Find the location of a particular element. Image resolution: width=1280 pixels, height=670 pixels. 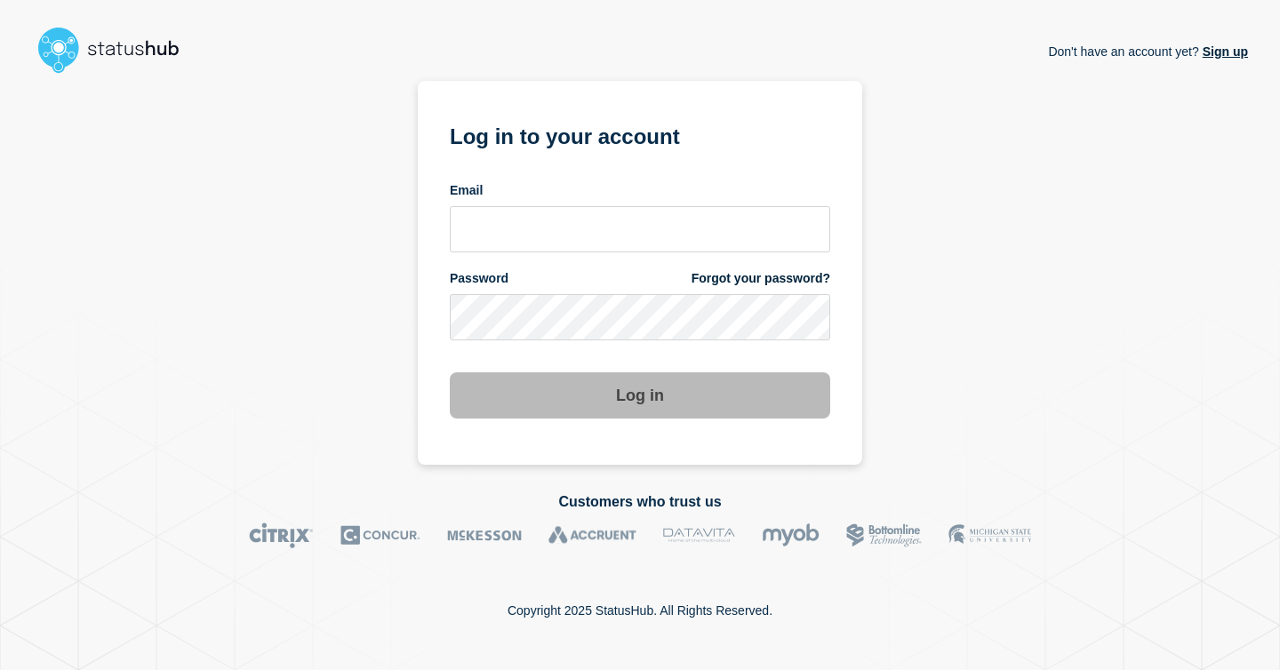

a: Forgot your password? is located at coordinates (761, 278).